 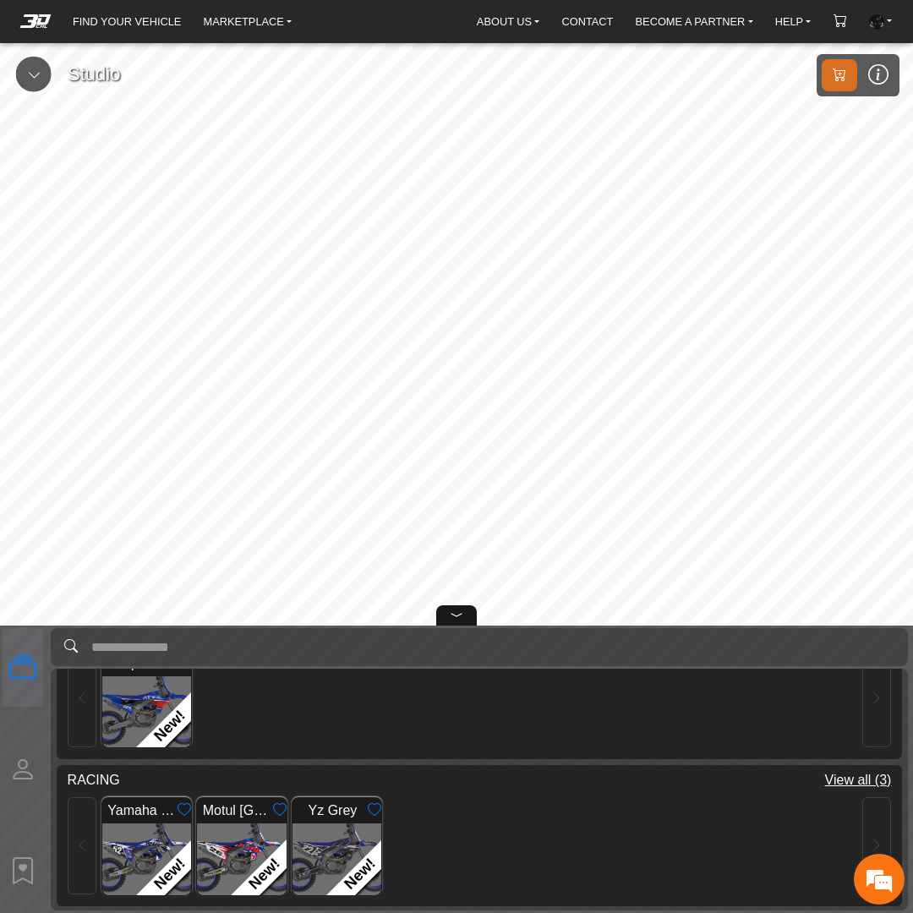 What do you see at coordinates (248, 21) in the screenshot?
I see `a: MARKETPLACE` at bounding box center [248, 21].